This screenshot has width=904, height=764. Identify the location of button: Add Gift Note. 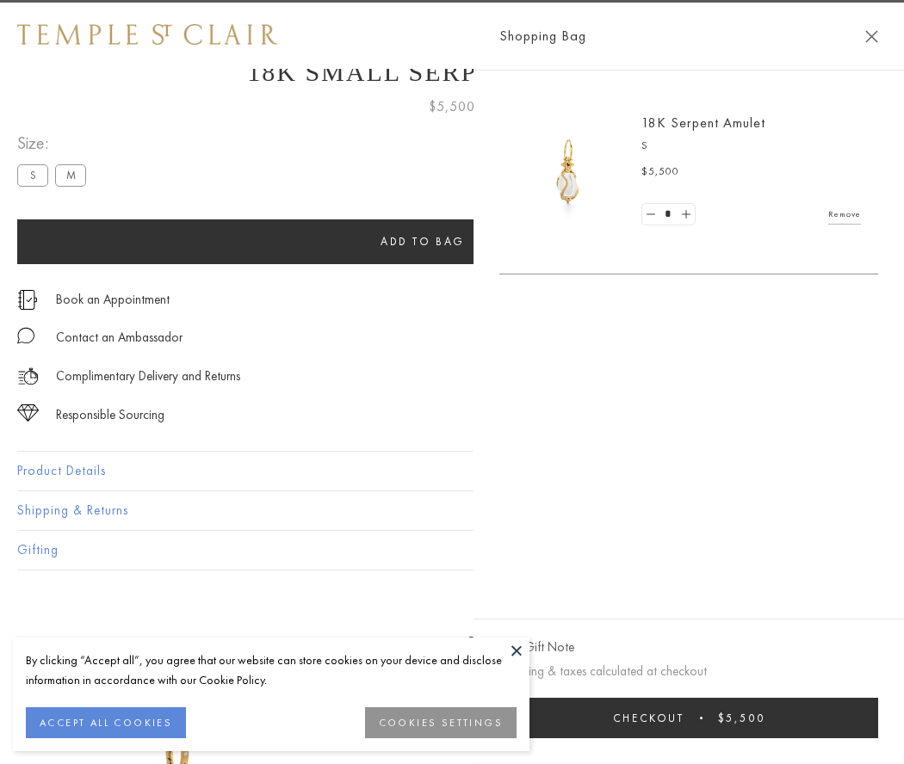
(536, 647).